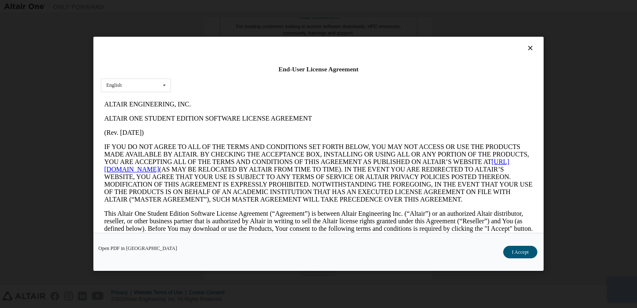 The width and height of the screenshot is (637, 308). Describe the element at coordinates (218, 7) in the screenshot. I see `p: ALTAIR ENGINEERING, INC.` at that location.